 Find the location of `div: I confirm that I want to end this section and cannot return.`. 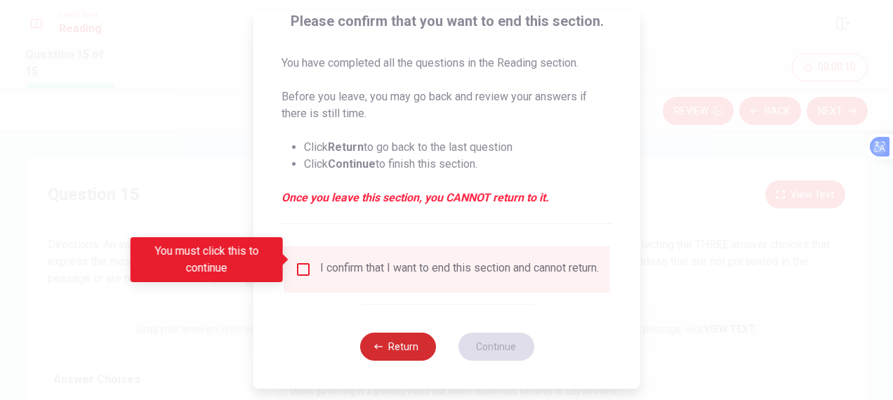

div: I confirm that I want to end this section and cannot return. is located at coordinates (459, 270).